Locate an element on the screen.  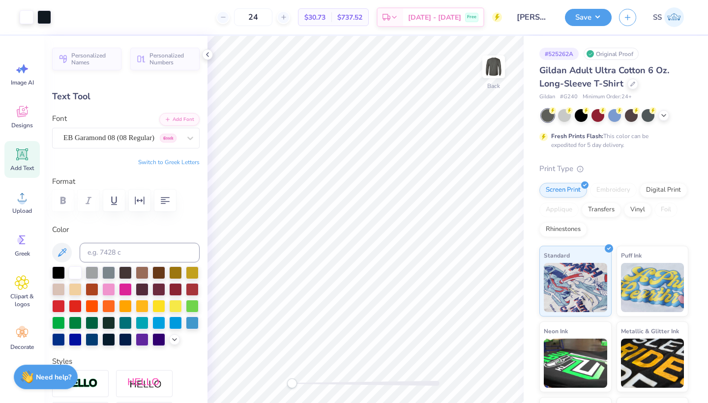
span: Minimum Order: 24 + is located at coordinates (607, 97).